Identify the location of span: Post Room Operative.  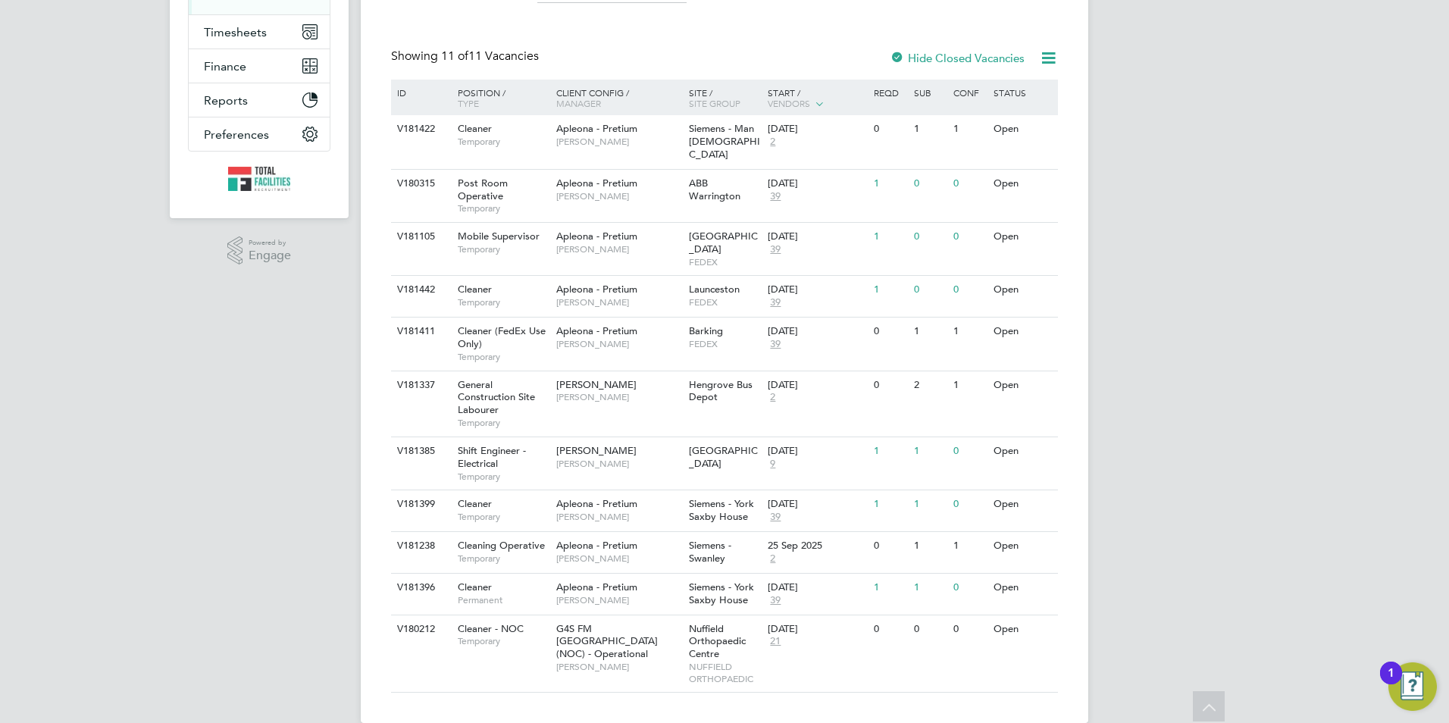
(483, 189).